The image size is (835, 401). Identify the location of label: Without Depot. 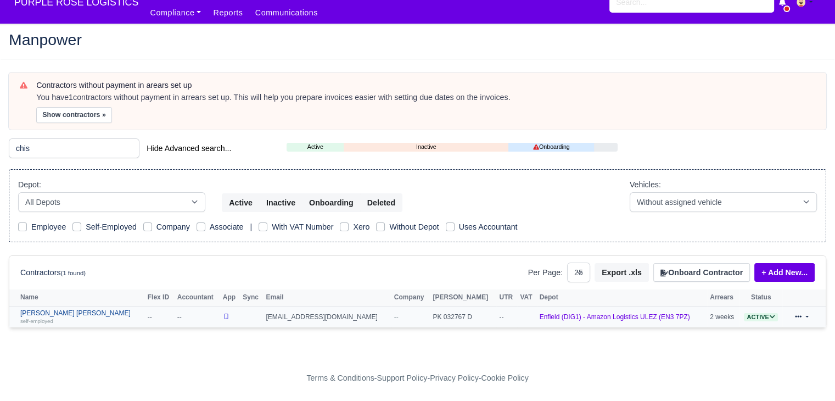
(414, 227).